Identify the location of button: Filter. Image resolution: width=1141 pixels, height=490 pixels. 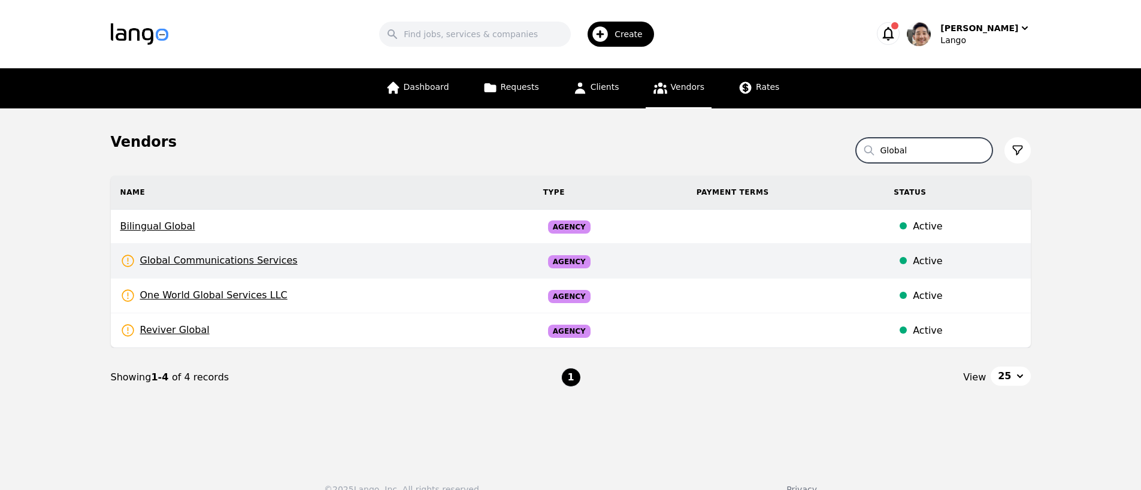
(1018, 150).